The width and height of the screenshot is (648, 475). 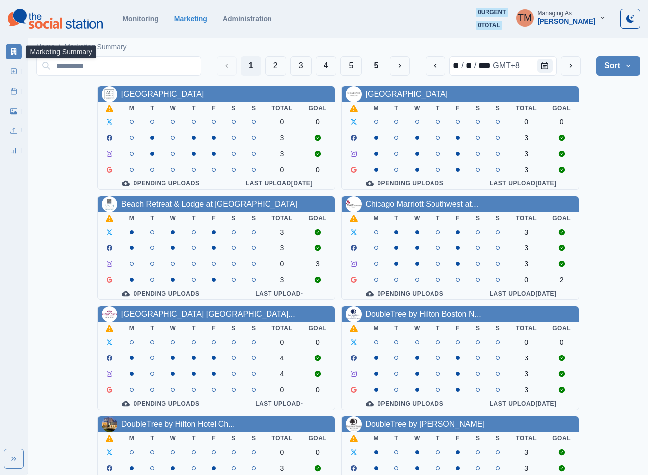 What do you see at coordinates (14, 458) in the screenshot?
I see `button: Expand` at bounding box center [14, 458].